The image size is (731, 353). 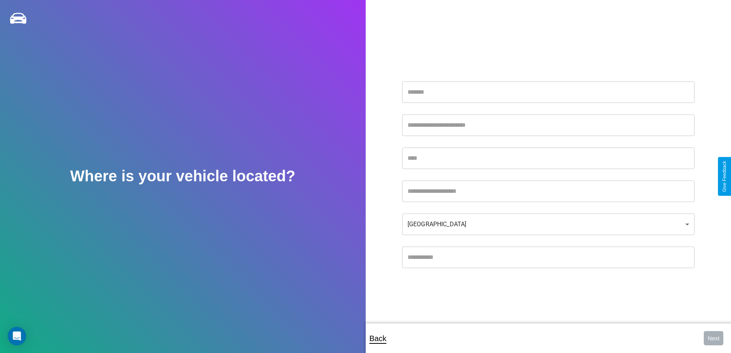 I want to click on div: Give Feedback, so click(x=725, y=176).